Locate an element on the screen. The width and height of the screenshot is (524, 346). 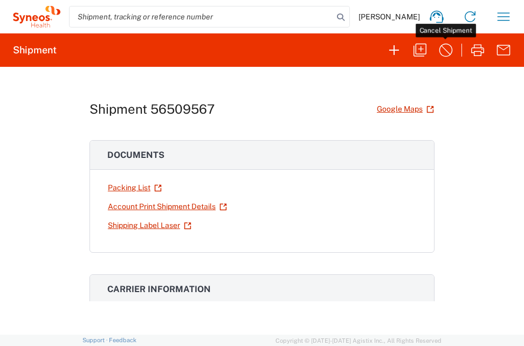
a: Google Maps is located at coordinates (406, 109).